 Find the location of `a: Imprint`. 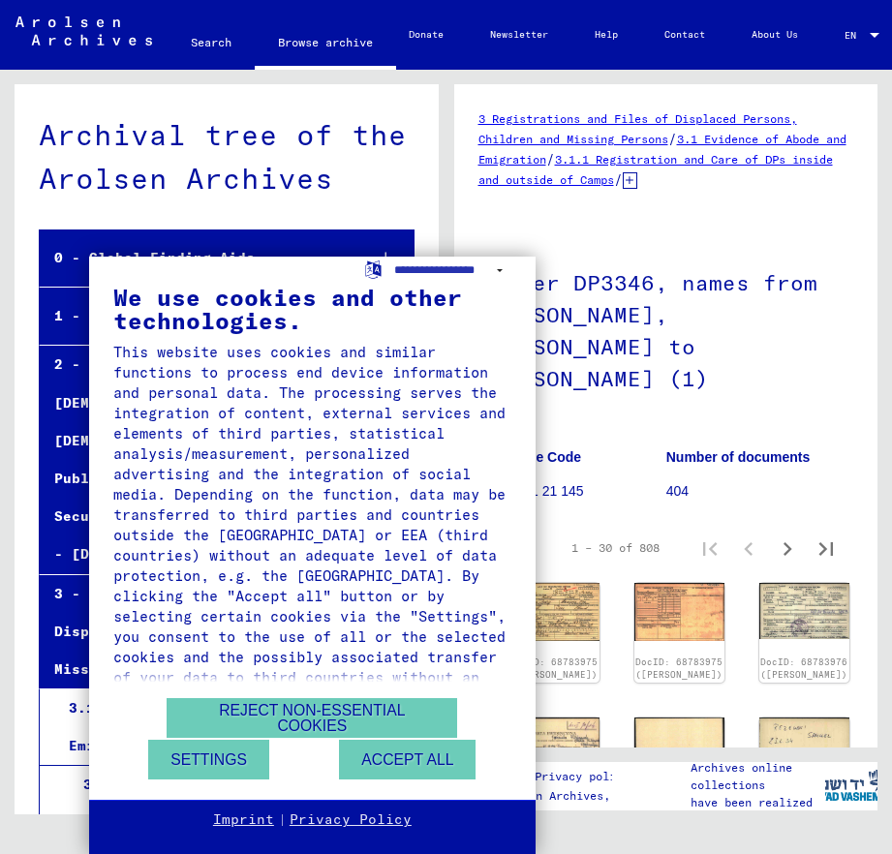

a: Imprint is located at coordinates (243, 820).